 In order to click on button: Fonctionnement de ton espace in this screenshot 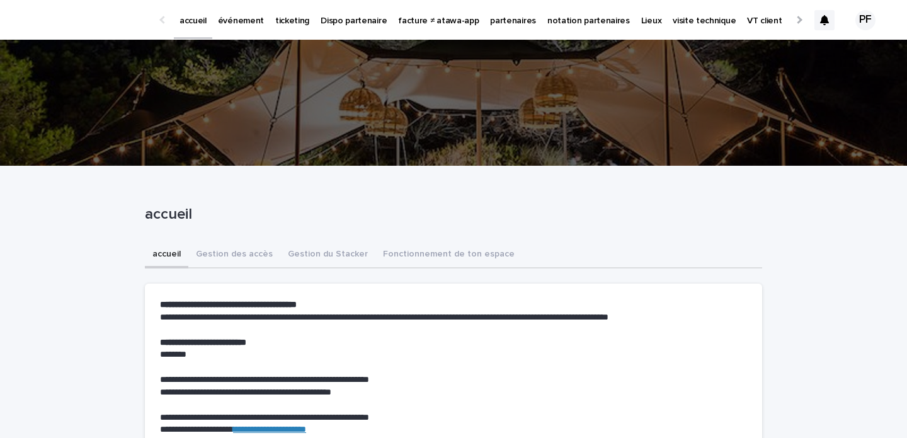, I will do `click(449, 255)`.